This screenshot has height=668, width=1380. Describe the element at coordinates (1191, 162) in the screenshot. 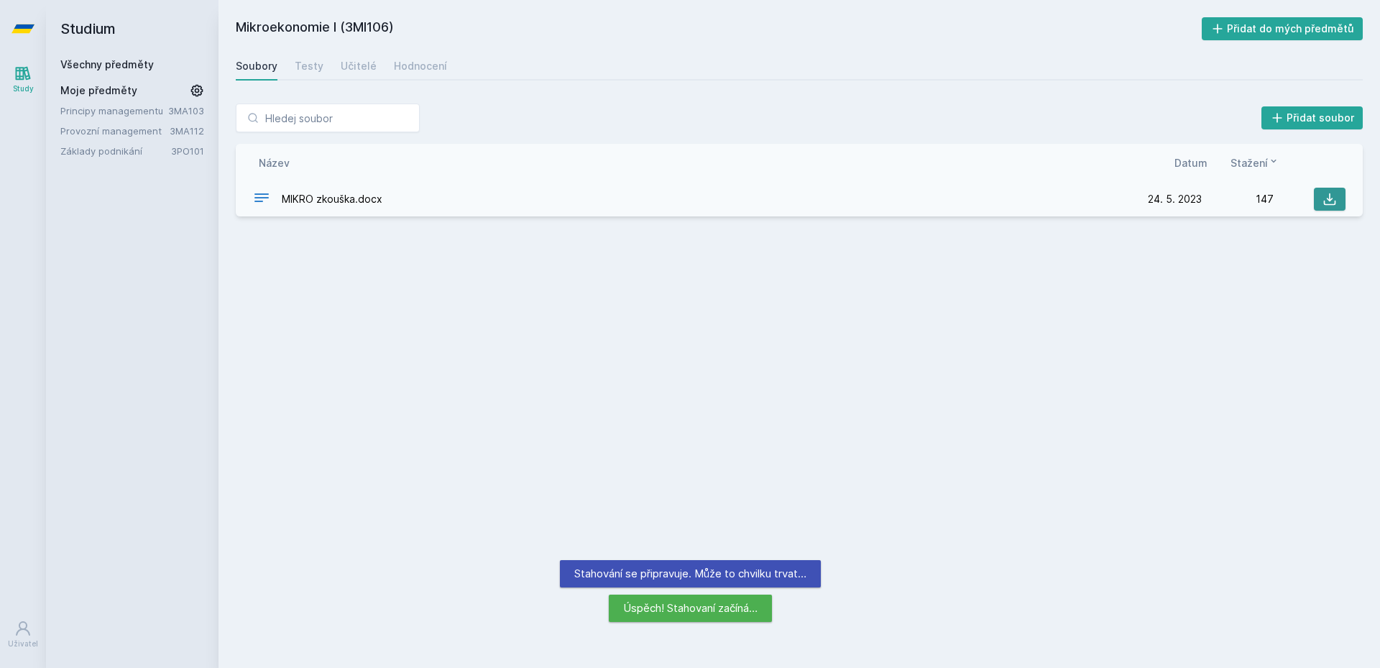

I see `span: Datum` at that location.